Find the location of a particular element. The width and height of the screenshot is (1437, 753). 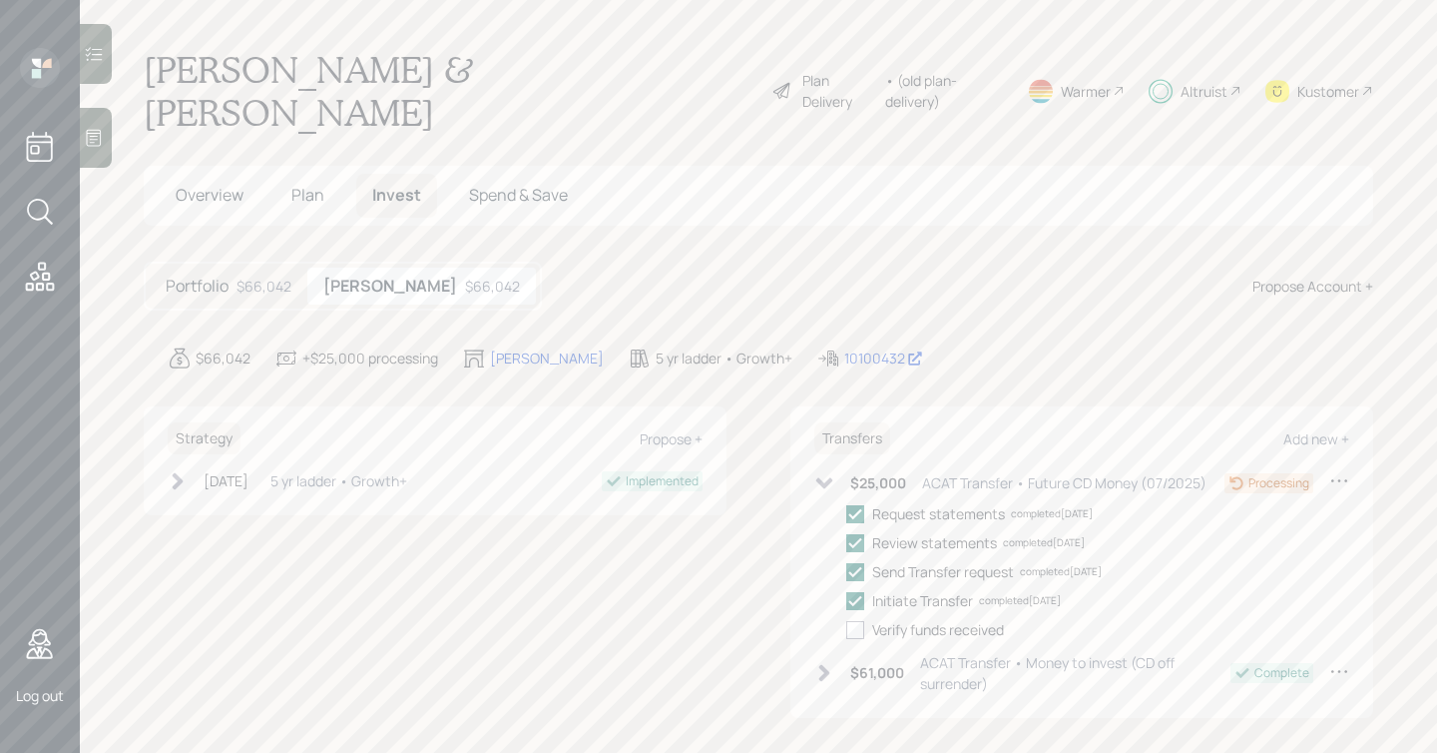

div: Propose + is located at coordinates (671, 438).